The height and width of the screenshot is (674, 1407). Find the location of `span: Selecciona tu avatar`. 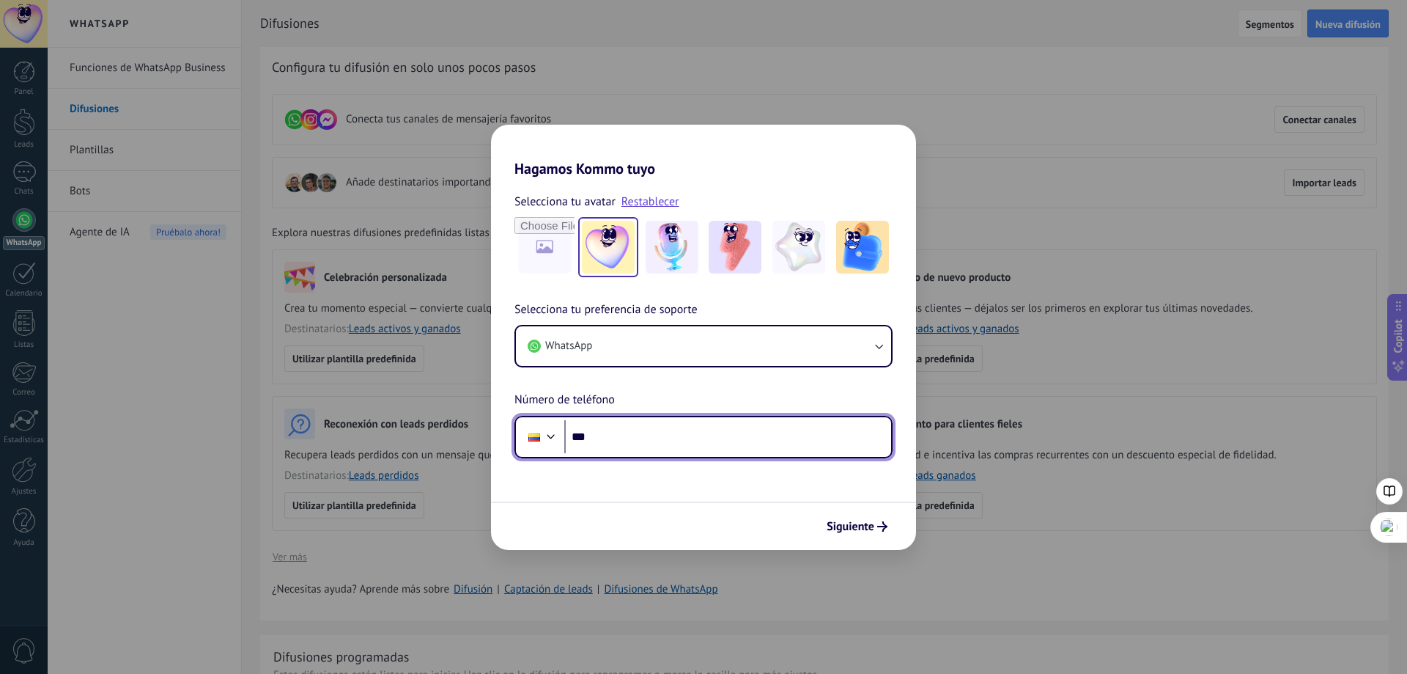

span: Selecciona tu avatar is located at coordinates (565, 202).